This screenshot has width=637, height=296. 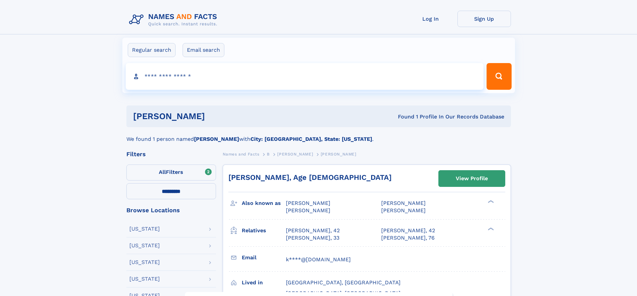 I want to click on a: Names and Facts, so click(x=241, y=154).